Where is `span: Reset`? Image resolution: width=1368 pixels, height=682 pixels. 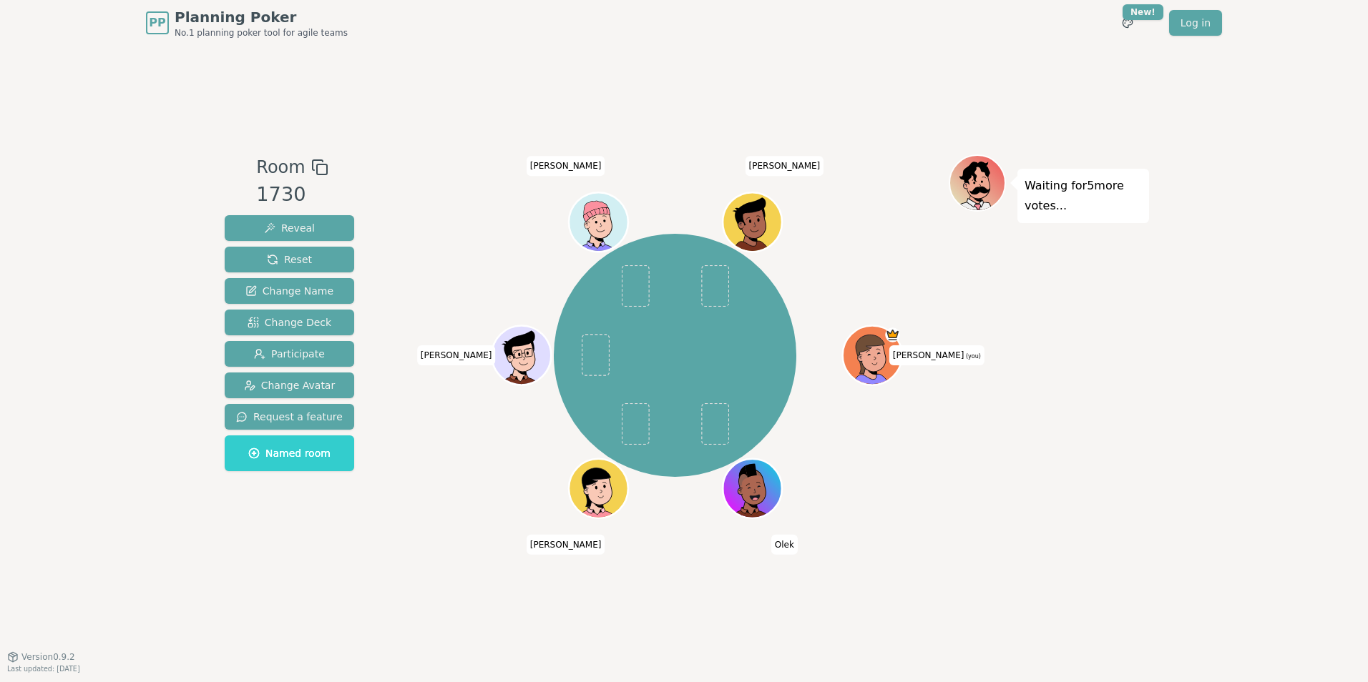 span: Reset is located at coordinates (289, 260).